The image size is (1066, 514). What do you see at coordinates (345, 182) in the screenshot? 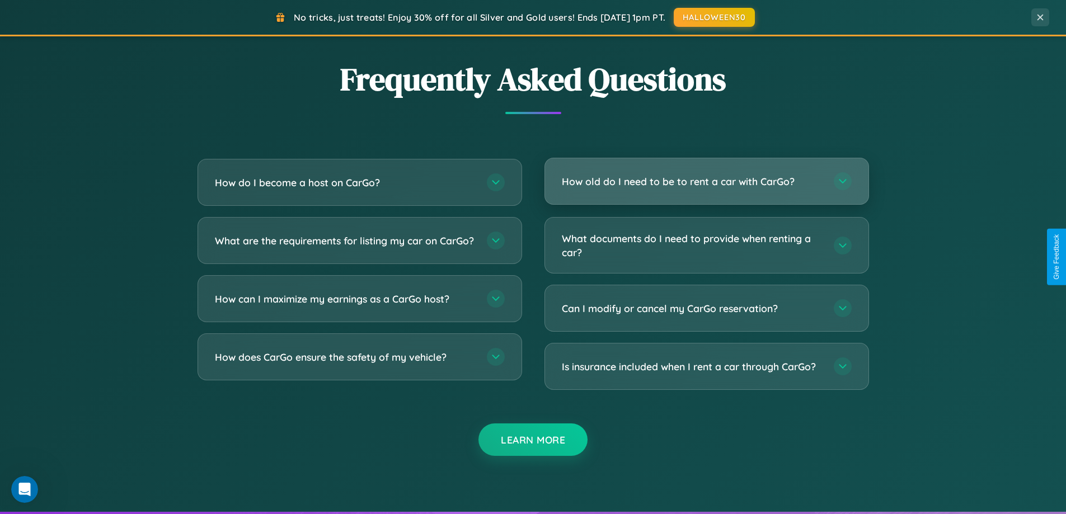
I see `h3: How do I become a host on CarGo?` at bounding box center [345, 182].